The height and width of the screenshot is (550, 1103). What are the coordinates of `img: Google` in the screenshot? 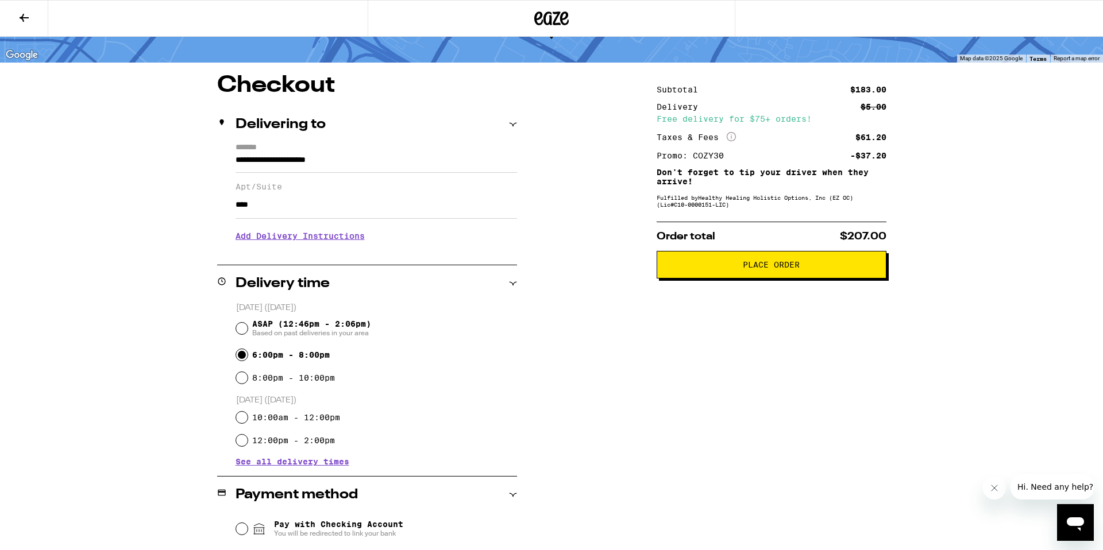 It's located at (22, 55).